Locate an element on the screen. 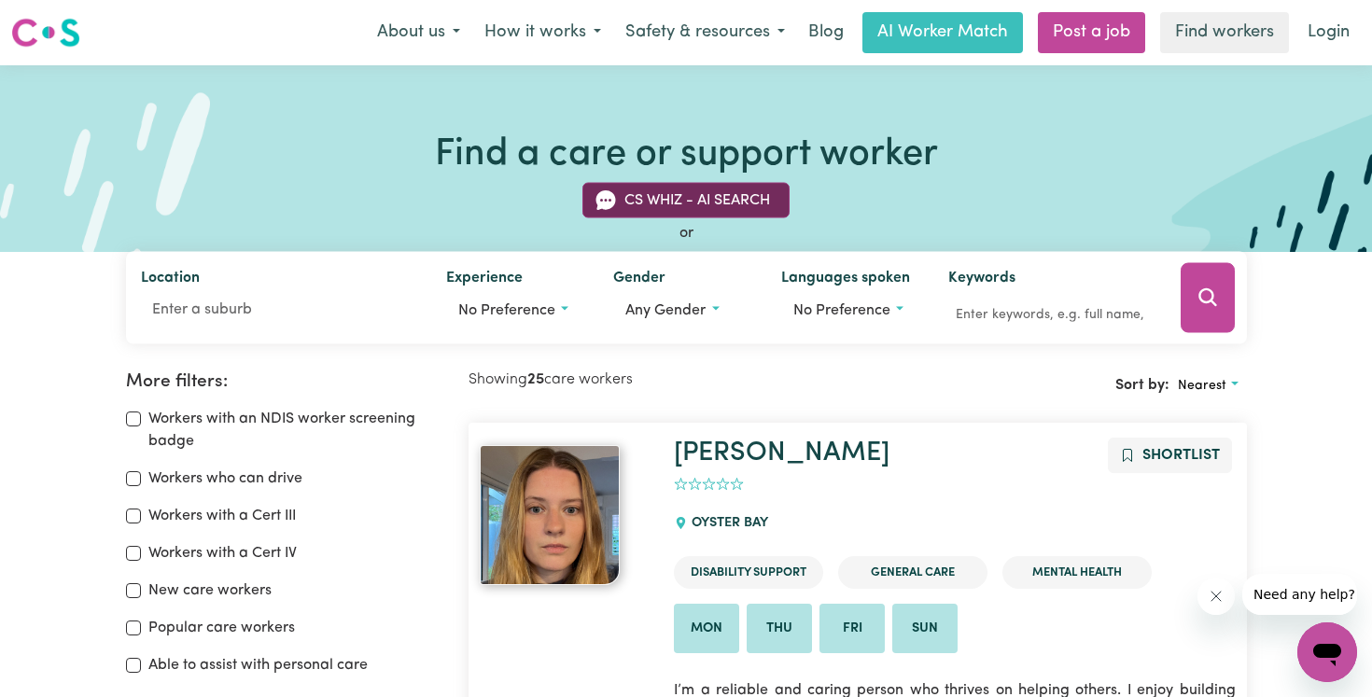 Image resolution: width=1372 pixels, height=697 pixels. span: Sort by: is located at coordinates (1143, 386).